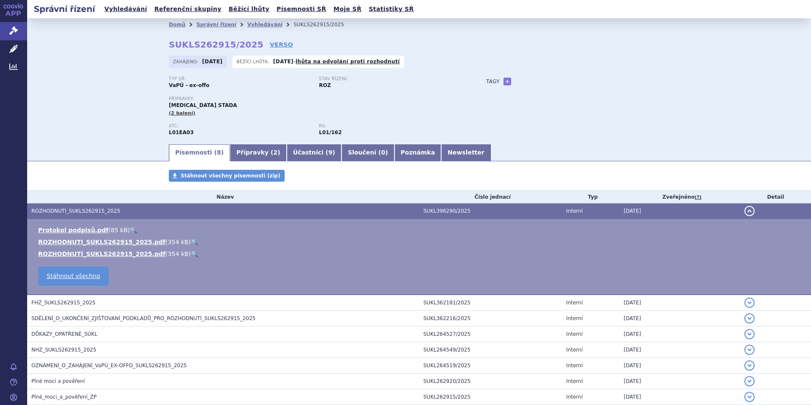 The image size is (811, 405). Describe the element at coordinates (199, 153) in the screenshot. I see `a: Písemnosti (8)` at that location.